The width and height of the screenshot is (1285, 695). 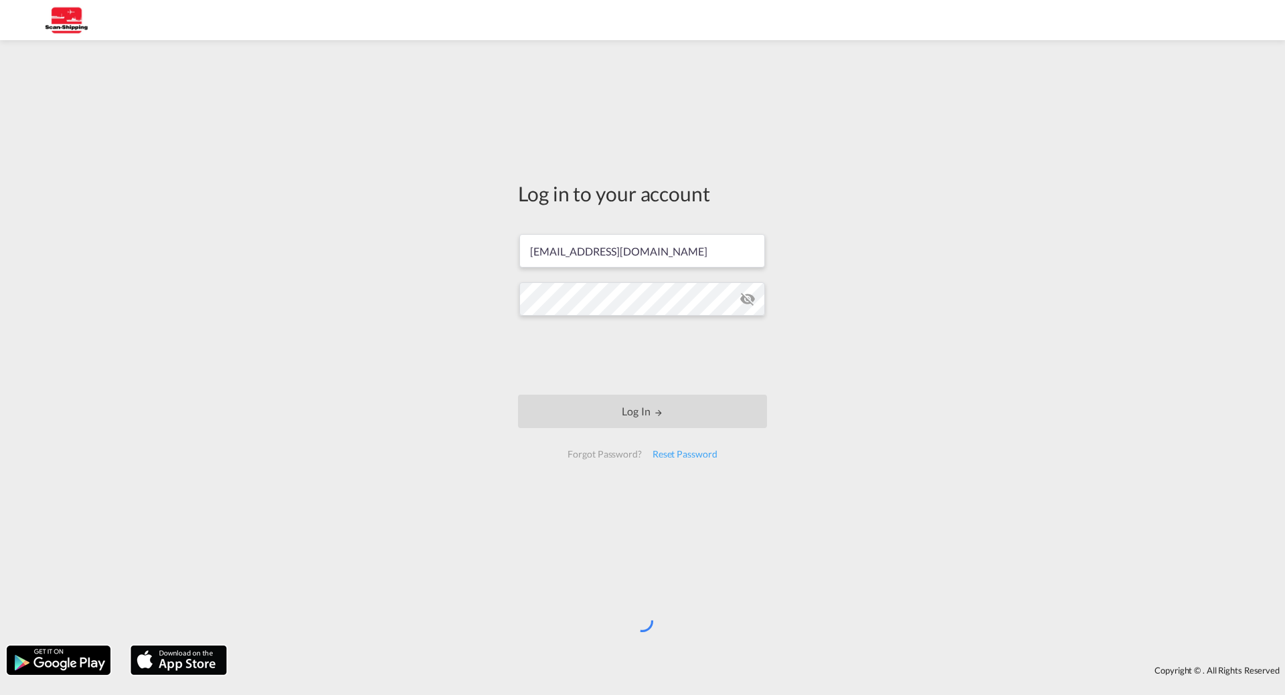 I want to click on button: LOGIN, so click(x=642, y=412).